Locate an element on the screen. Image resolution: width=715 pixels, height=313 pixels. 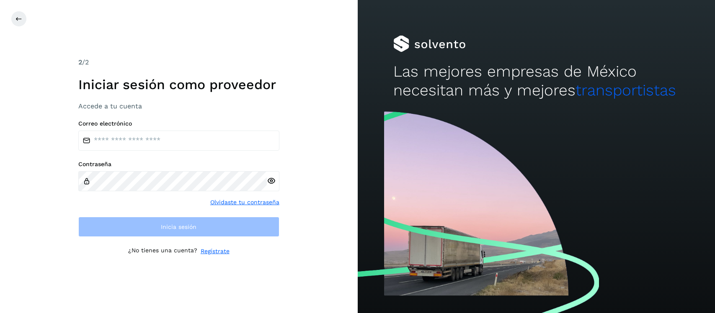
p: ¿No tienes una cuenta? is located at coordinates (163, 251).